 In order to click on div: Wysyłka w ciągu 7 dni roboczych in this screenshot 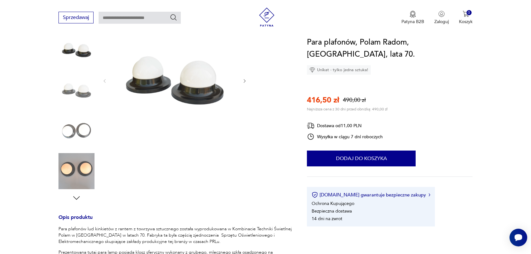, I will do `click(345, 137)`.